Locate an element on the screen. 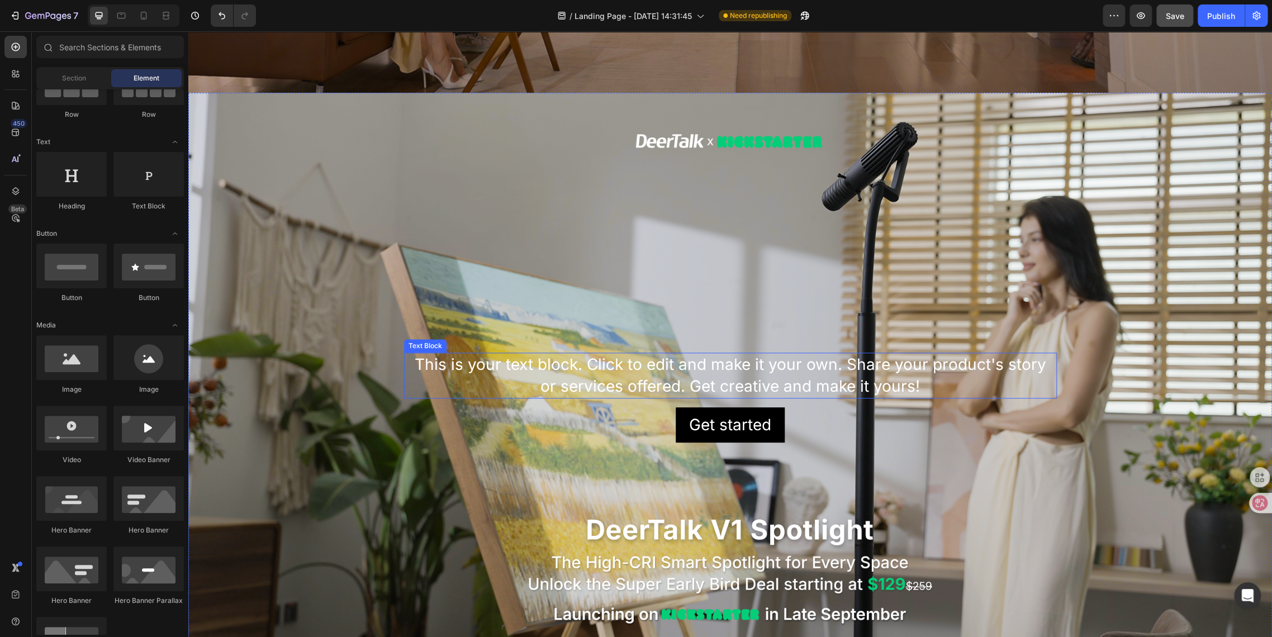 This screenshot has width=1272, height=637. button: Get started is located at coordinates (542, 394).